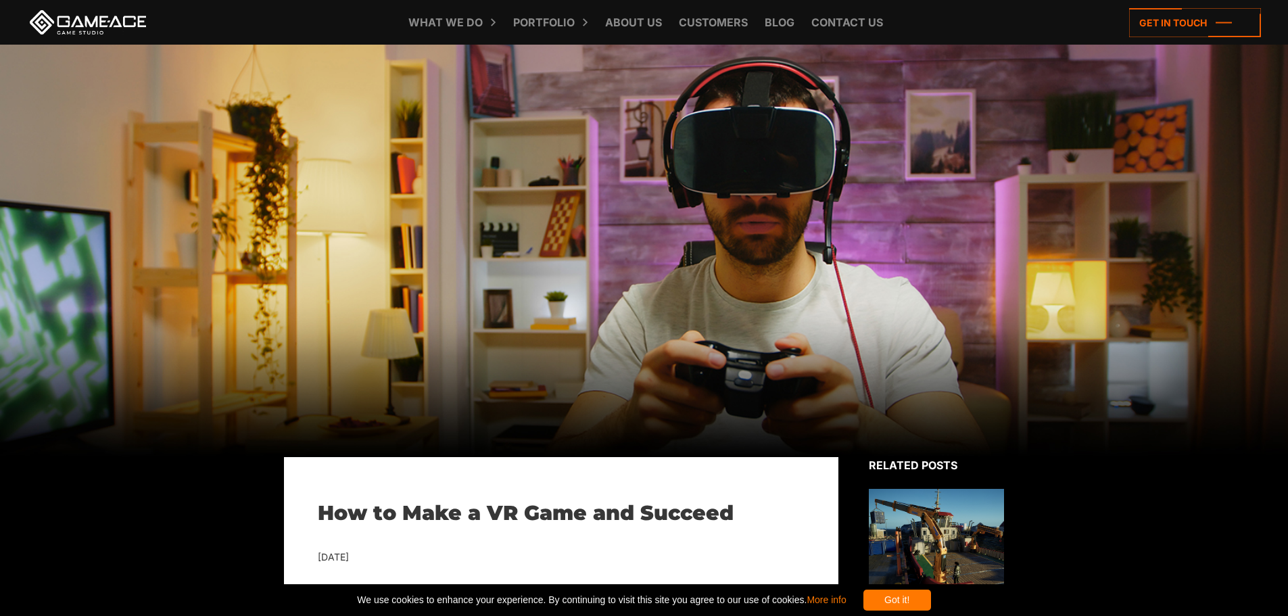  What do you see at coordinates (826, 600) in the screenshot?
I see `a: More info` at bounding box center [826, 600].